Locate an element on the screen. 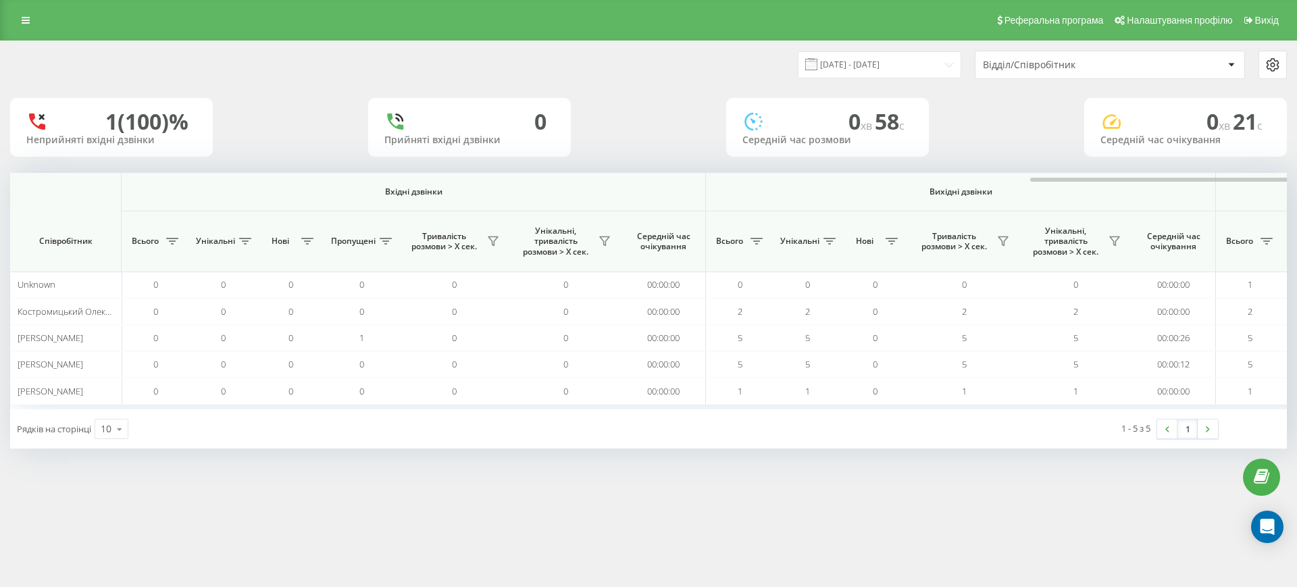  span: Співробітник is located at coordinates (66, 241).